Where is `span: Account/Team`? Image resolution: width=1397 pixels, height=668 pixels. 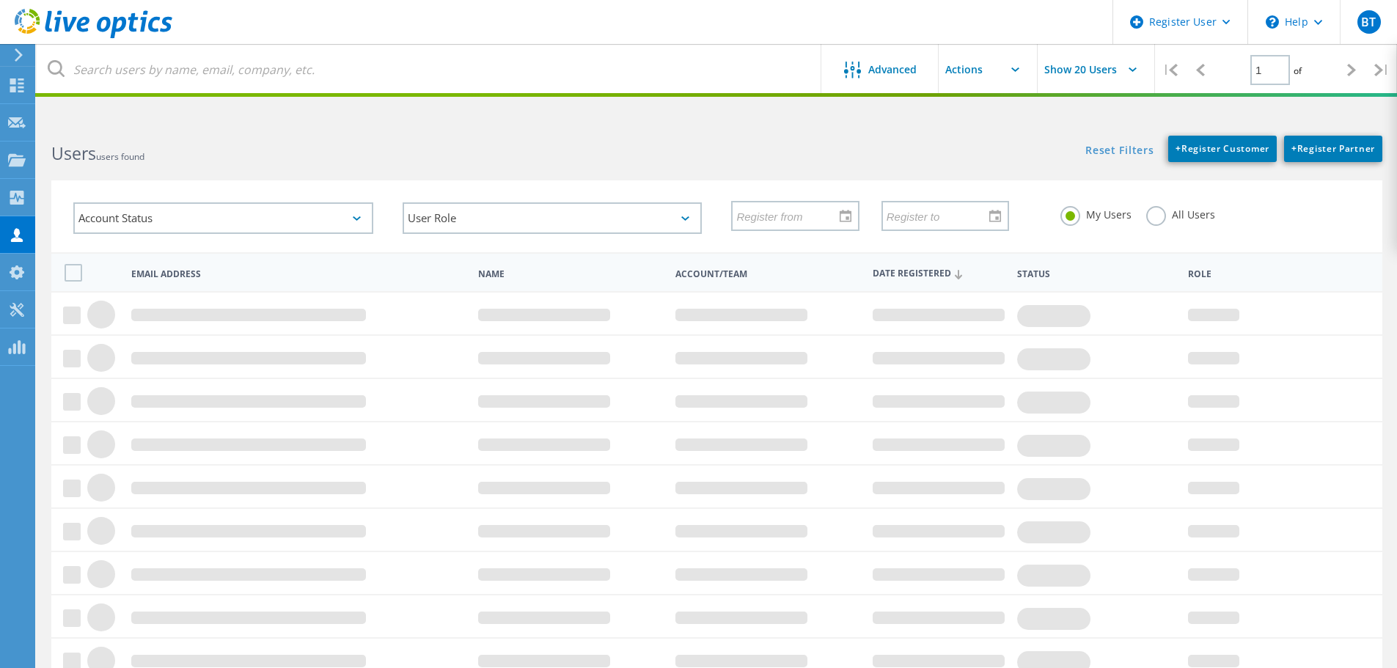 span: Account/Team is located at coordinates (768, 274).